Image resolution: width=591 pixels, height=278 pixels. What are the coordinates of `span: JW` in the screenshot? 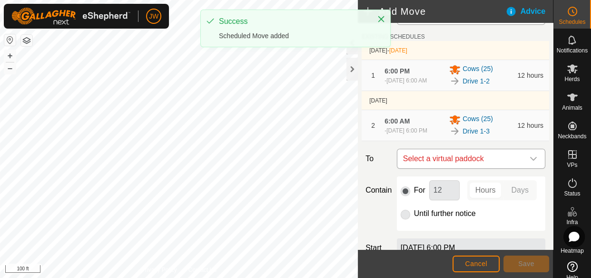 It's located at (154, 16).